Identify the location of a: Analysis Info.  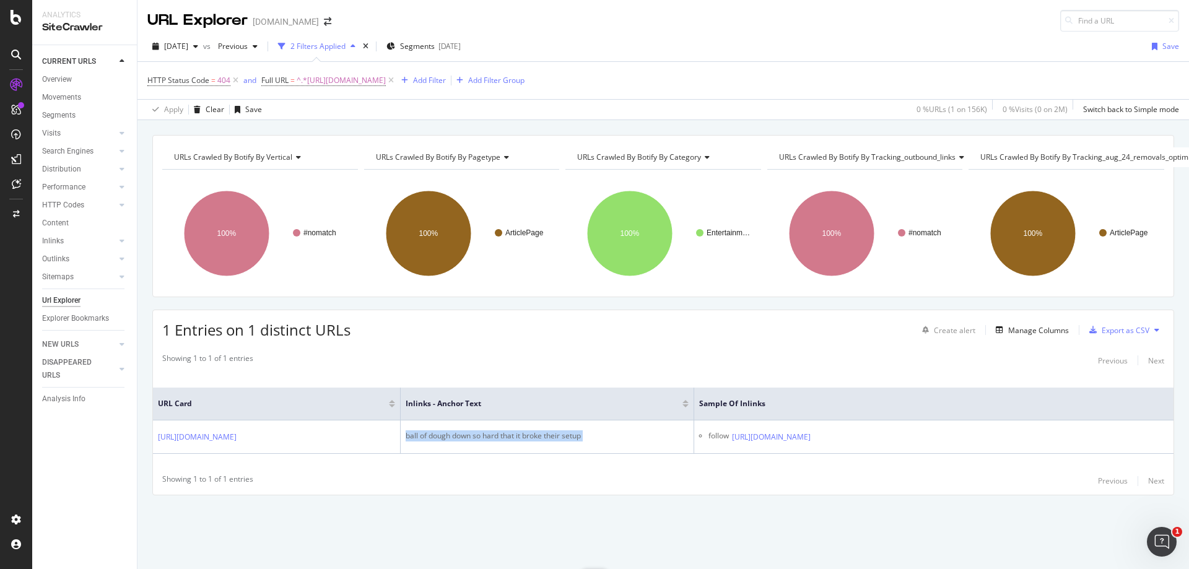
(85, 399).